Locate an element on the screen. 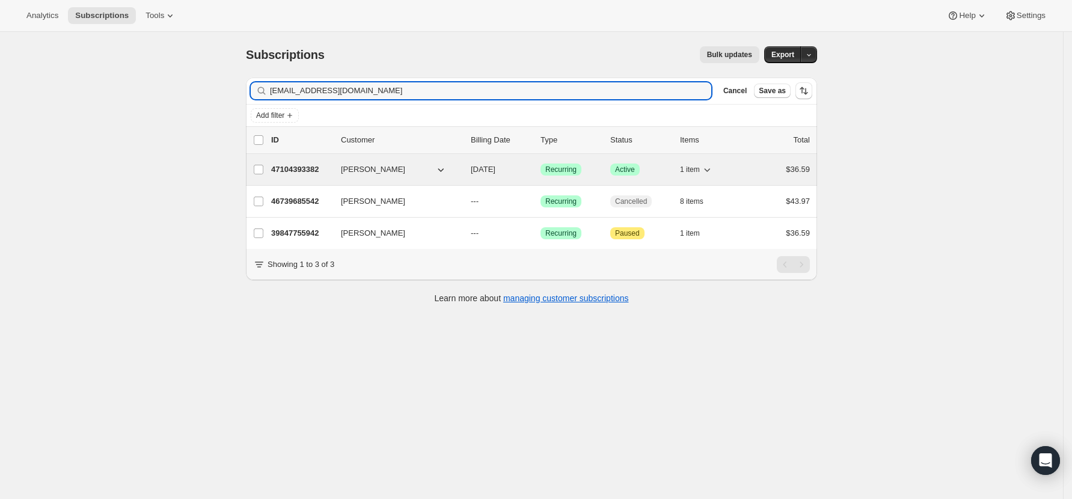 The image size is (1072, 499). p: 39847755942 is located at coordinates (301, 233).